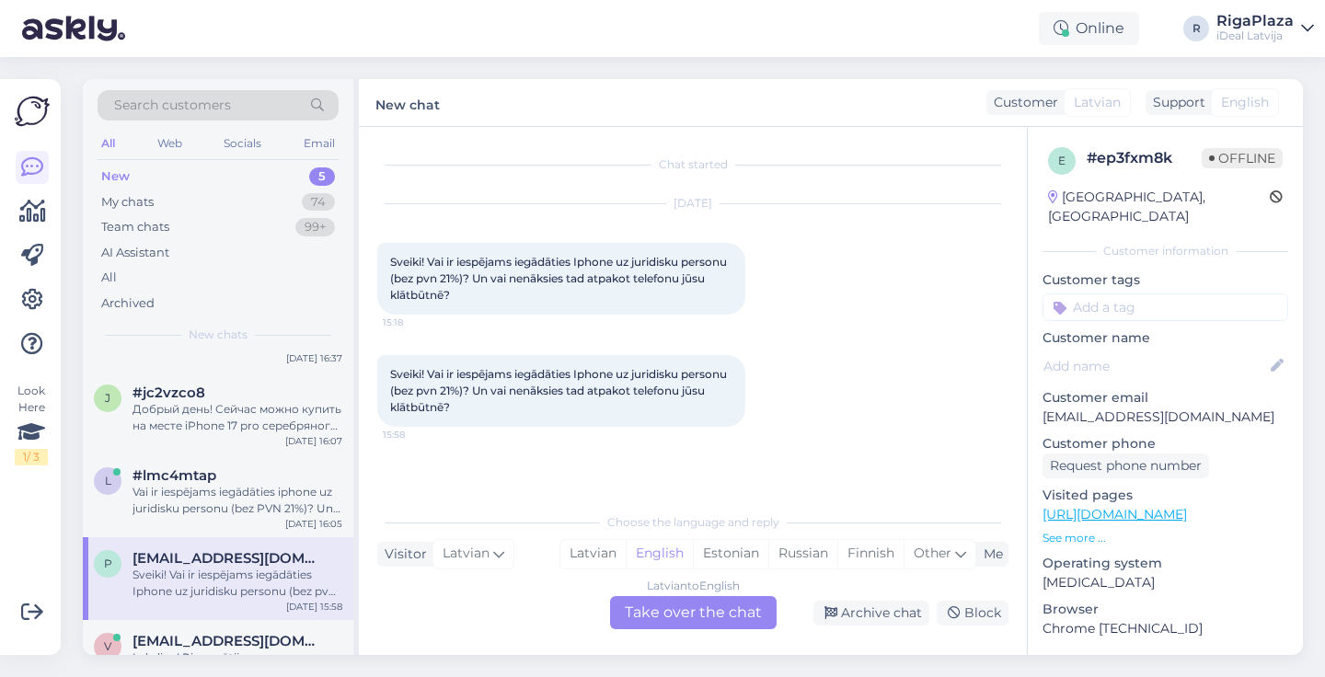  What do you see at coordinates (168, 393) in the screenshot?
I see `span: #jc2vzco8` at bounding box center [168, 393].